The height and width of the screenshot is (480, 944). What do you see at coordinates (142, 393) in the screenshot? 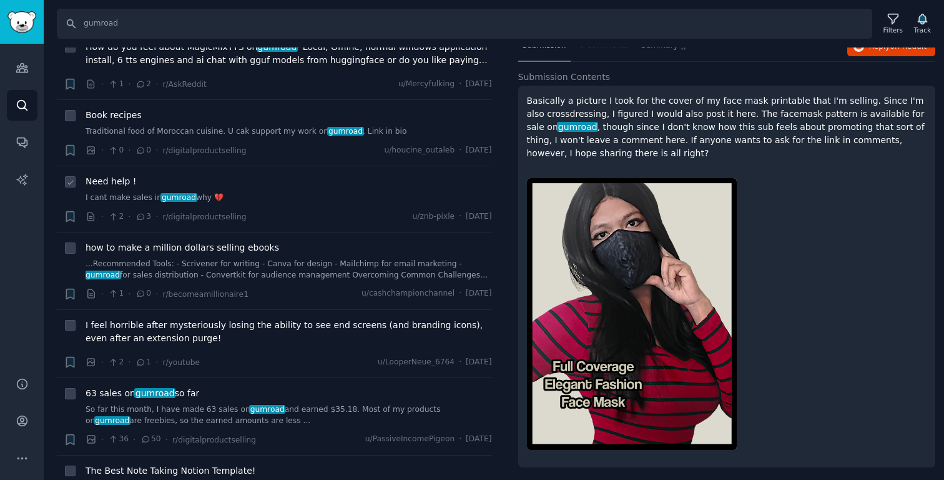
I see `a: 63 sales ongumroadso far` at bounding box center [142, 393].